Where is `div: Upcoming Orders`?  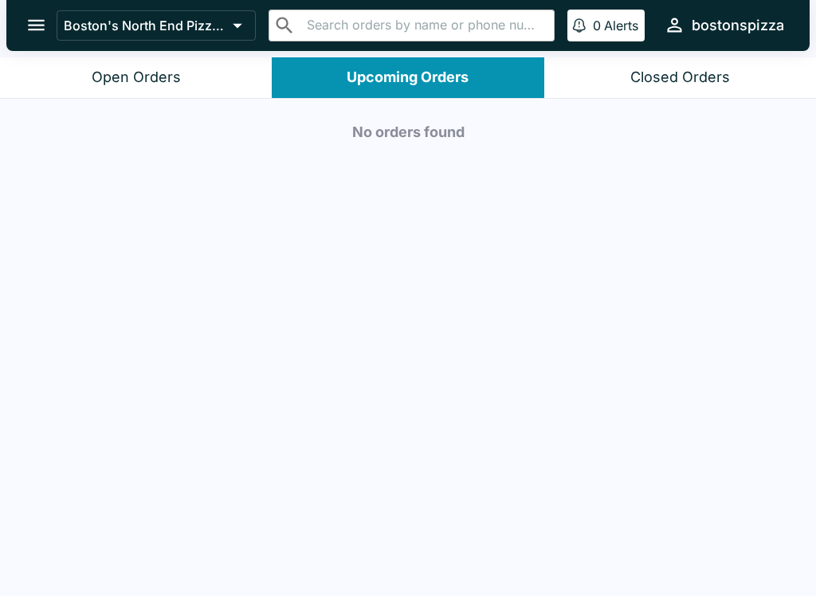
div: Upcoming Orders is located at coordinates (407, 77).